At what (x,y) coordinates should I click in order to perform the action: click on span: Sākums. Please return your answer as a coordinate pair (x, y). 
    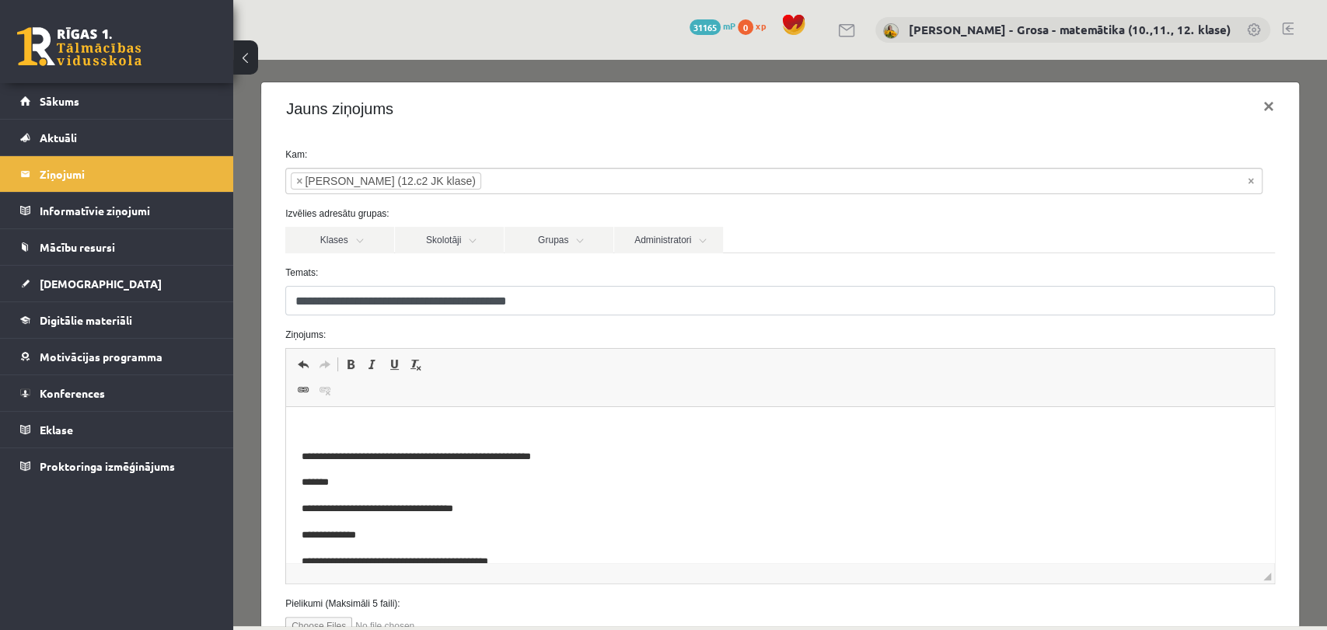
    Looking at the image, I should click on (59, 101).